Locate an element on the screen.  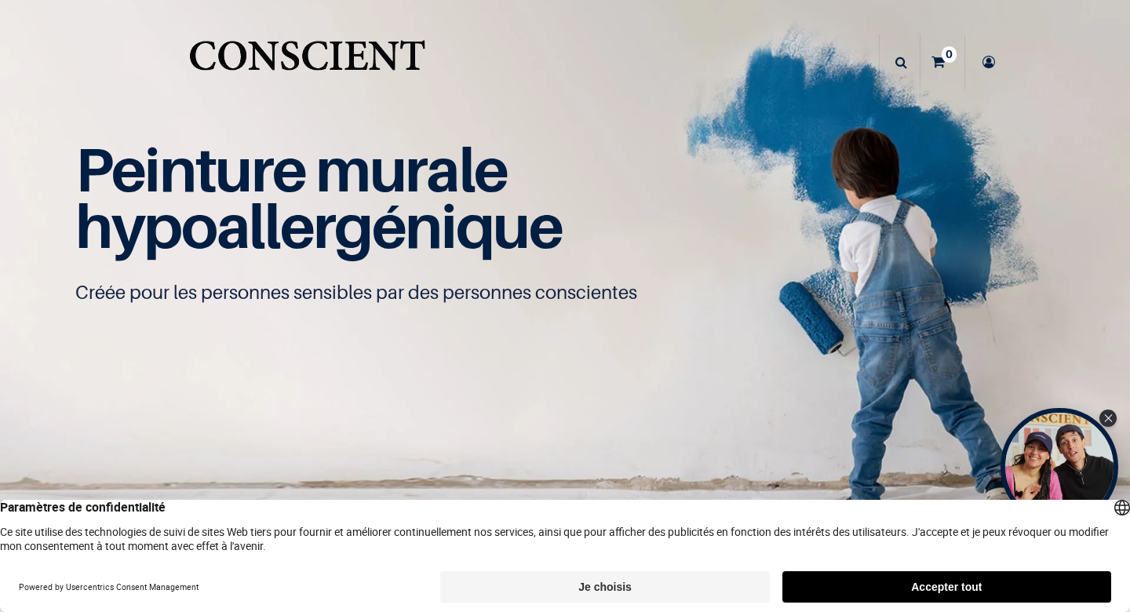
span: hypoallergénique is located at coordinates (318, 225).